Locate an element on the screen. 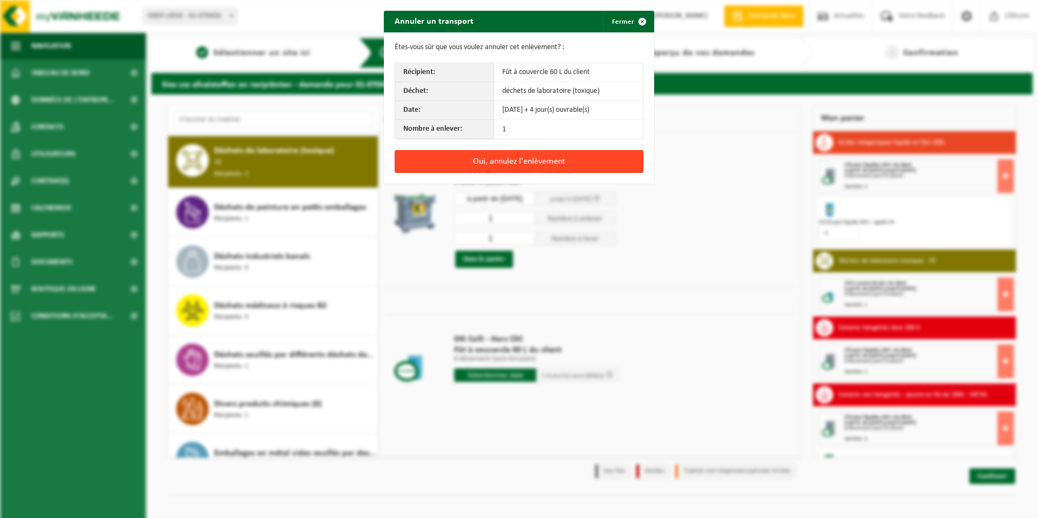  td: déchets de laboratoire (toxique) is located at coordinates (568, 91).